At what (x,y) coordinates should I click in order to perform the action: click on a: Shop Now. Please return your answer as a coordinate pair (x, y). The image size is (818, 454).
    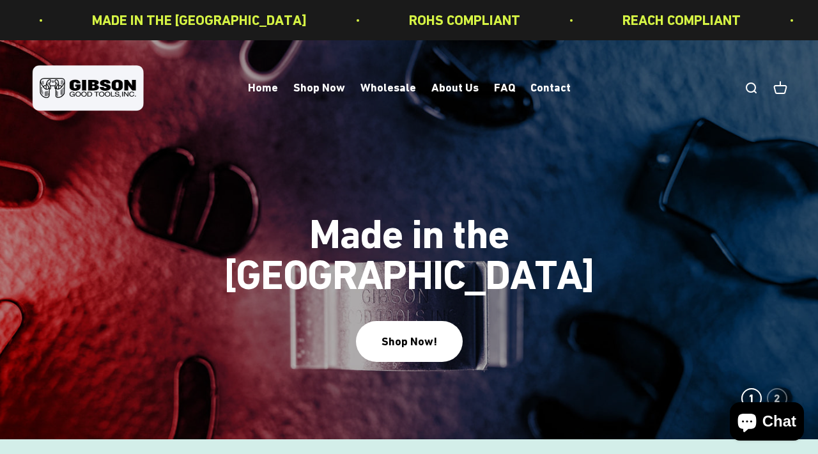
    Looking at the image, I should click on (319, 88).